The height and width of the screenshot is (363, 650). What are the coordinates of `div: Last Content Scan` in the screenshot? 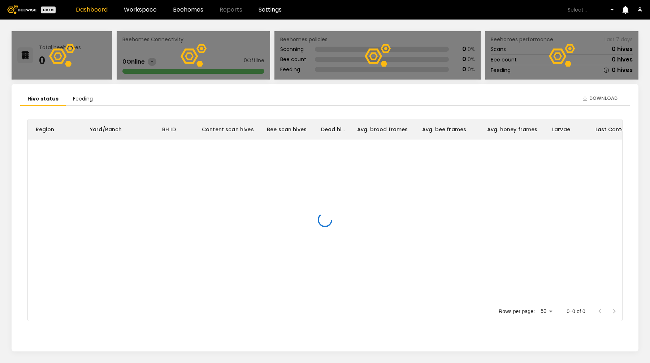 It's located at (620, 129).